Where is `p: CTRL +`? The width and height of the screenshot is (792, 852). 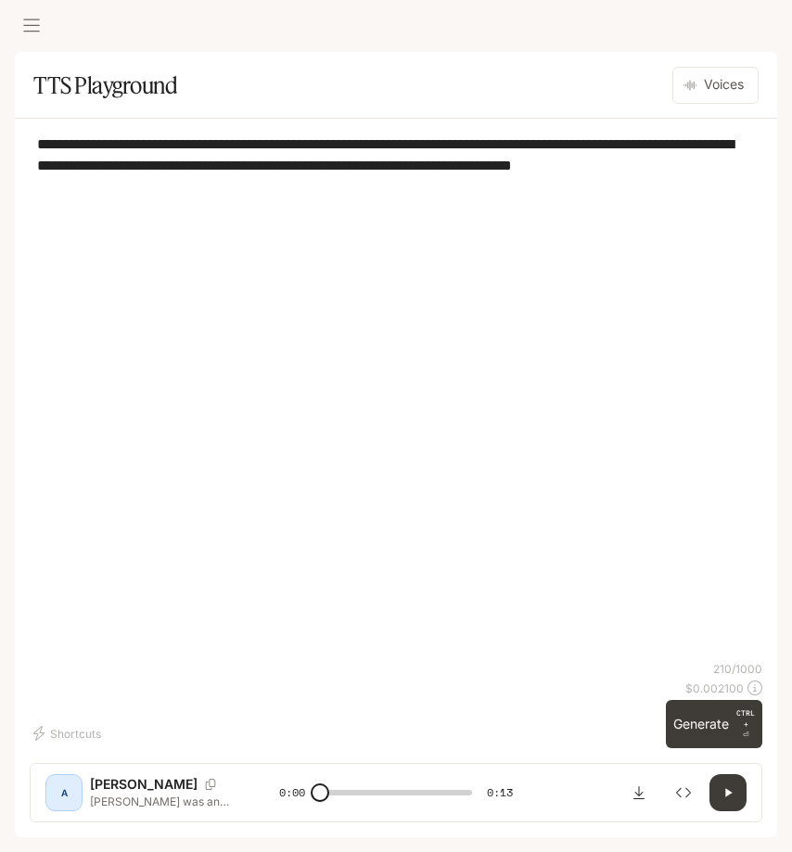
p: CTRL + is located at coordinates (746, 719).